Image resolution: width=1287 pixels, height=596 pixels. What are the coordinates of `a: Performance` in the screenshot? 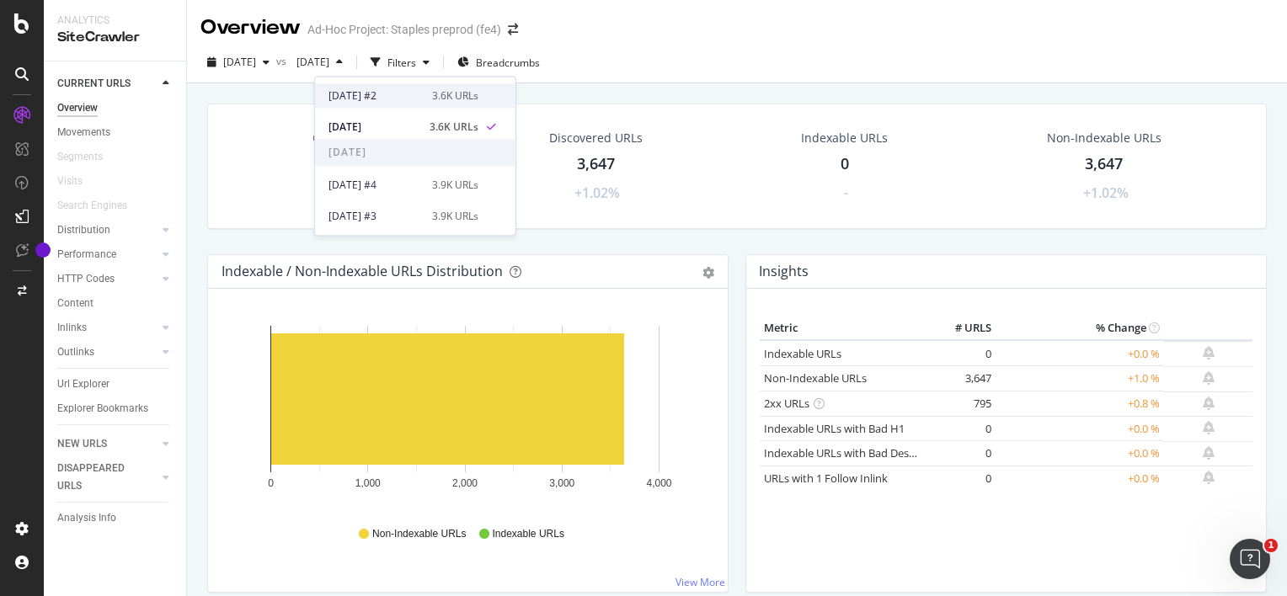 It's located at (107, 254).